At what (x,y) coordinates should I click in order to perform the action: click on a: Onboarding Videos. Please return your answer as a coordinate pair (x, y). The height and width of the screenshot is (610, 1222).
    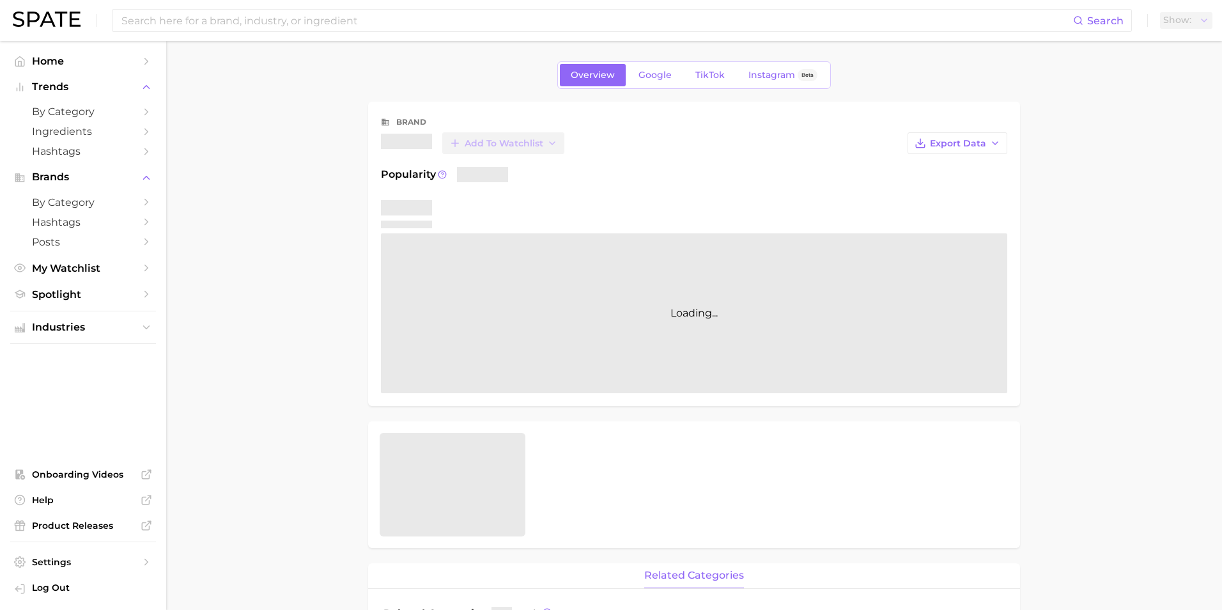
    Looking at the image, I should click on (83, 474).